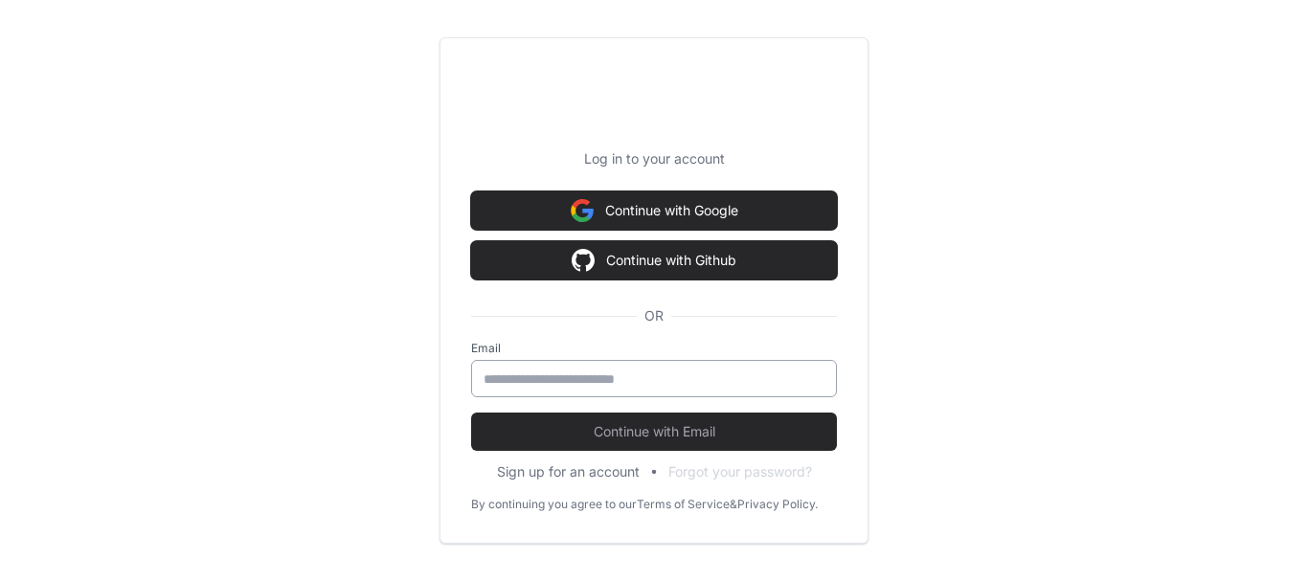  Describe the element at coordinates (740, 472) in the screenshot. I see `button: Forgot your password?` at that location.